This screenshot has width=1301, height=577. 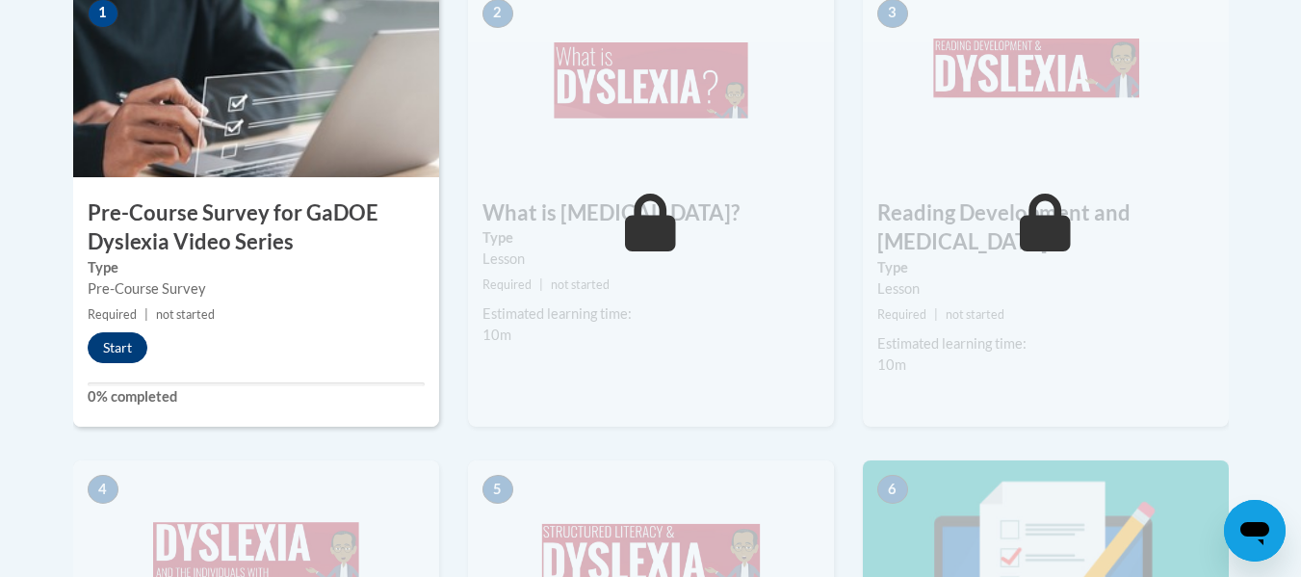 I want to click on div: Pre-Course Survey, so click(x=256, y=289).